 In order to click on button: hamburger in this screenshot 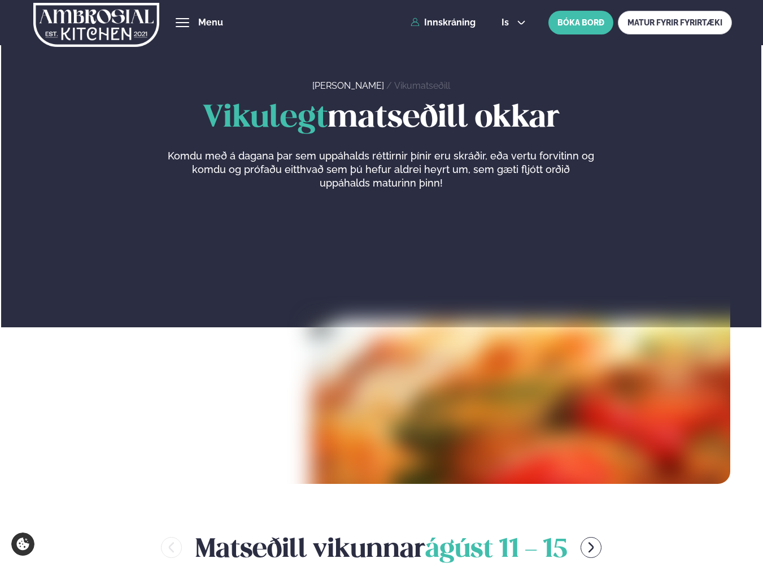, I will do `click(182, 23)`.